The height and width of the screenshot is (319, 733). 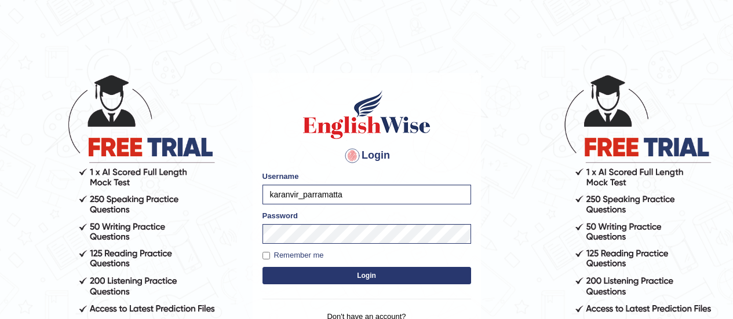 I want to click on button: Login, so click(x=367, y=276).